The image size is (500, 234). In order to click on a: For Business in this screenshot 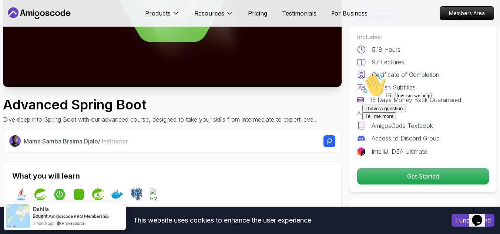, I will do `click(349, 13)`.